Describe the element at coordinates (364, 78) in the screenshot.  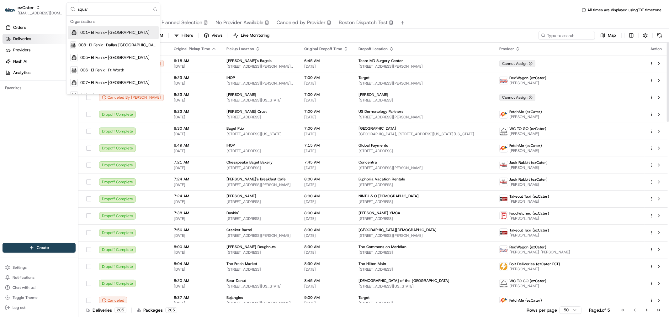
I see `span: Target` at that location.